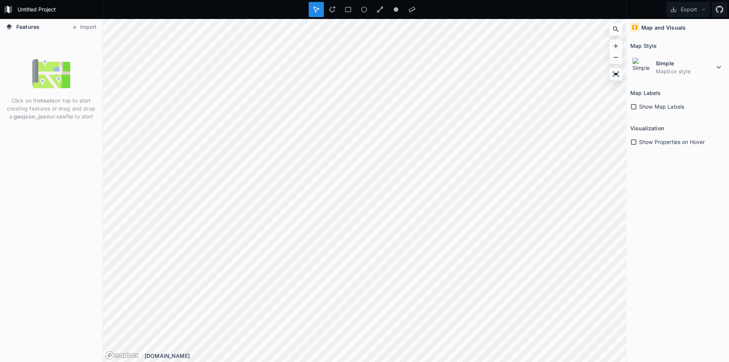  Describe the element at coordinates (642, 67) in the screenshot. I see `img: Simple` at that location.